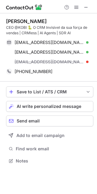 Image resolution: width=97 pixels, height=194 pixels. I want to click on img: ContactOut v5.3.10, so click(24, 7).